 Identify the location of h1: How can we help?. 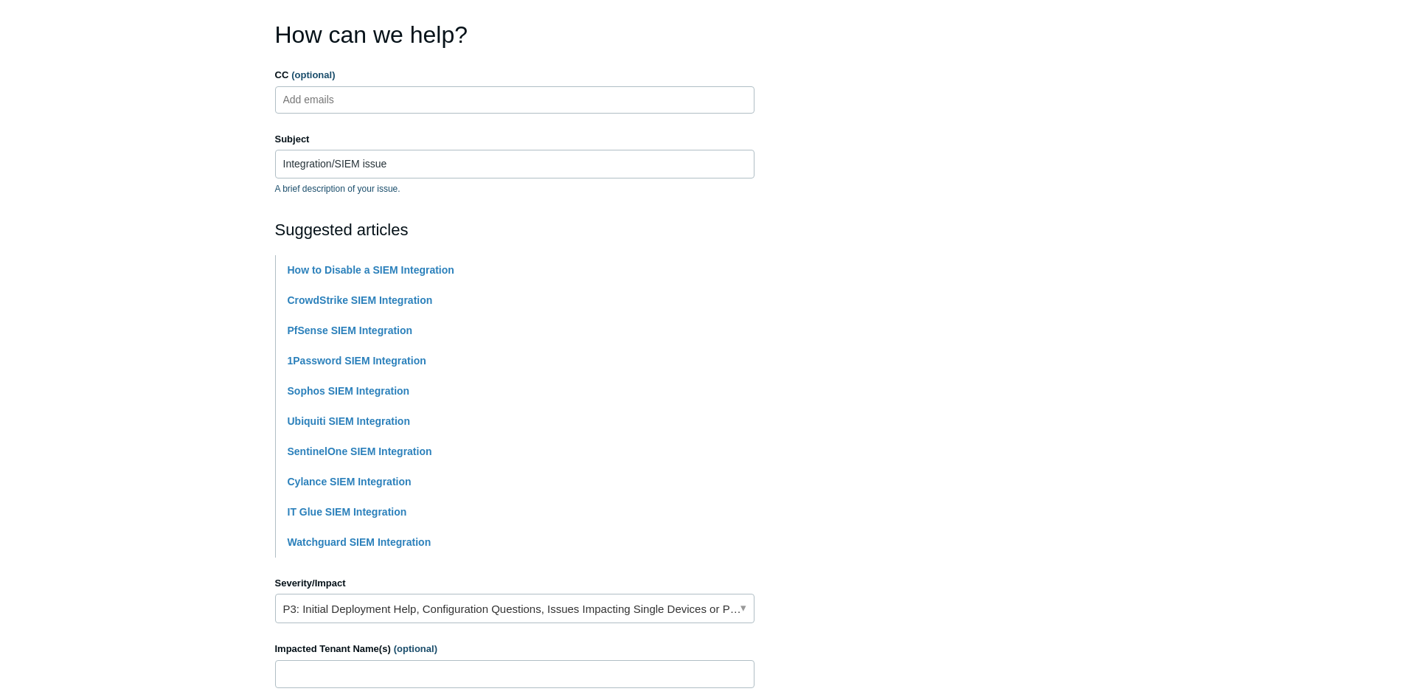
(515, 35).